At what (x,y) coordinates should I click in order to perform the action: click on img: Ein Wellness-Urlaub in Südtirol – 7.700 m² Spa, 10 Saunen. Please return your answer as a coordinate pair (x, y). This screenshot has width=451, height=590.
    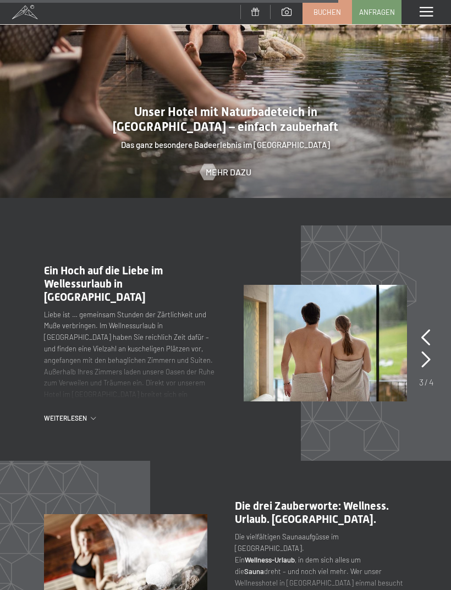
    Looking at the image, I should click on (325, 343).